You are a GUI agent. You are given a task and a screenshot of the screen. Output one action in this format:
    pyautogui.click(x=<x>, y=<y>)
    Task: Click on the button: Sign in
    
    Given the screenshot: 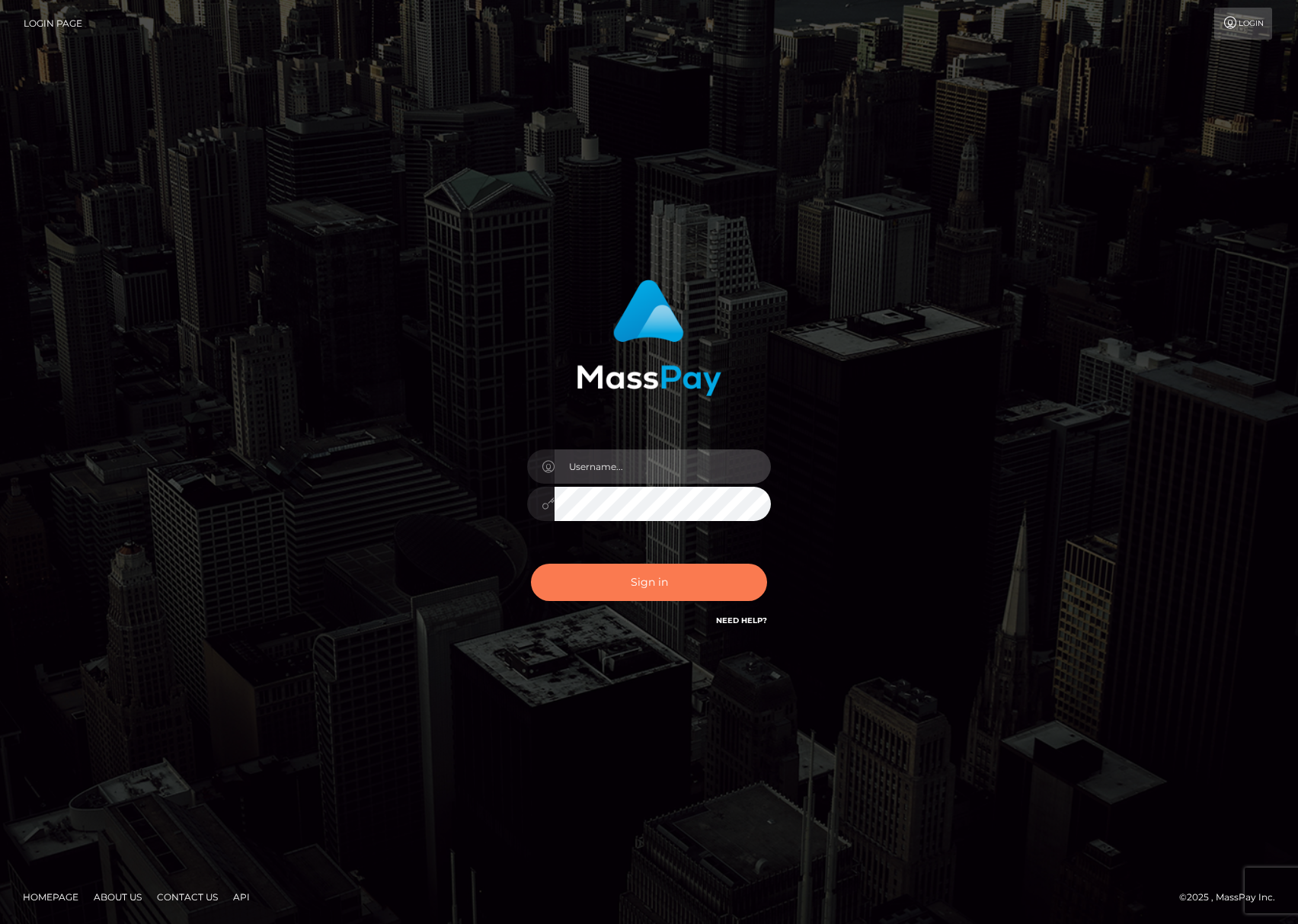 What is the action you would take?
    pyautogui.click(x=649, y=582)
    